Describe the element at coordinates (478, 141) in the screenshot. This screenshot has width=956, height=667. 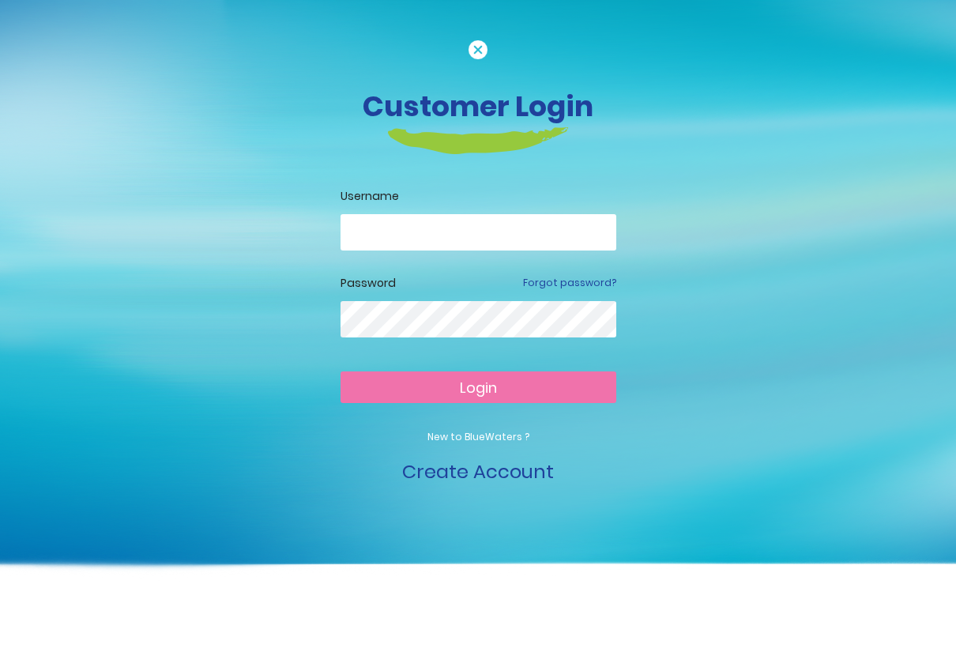
I see `img: login-heading-border.png` at that location.